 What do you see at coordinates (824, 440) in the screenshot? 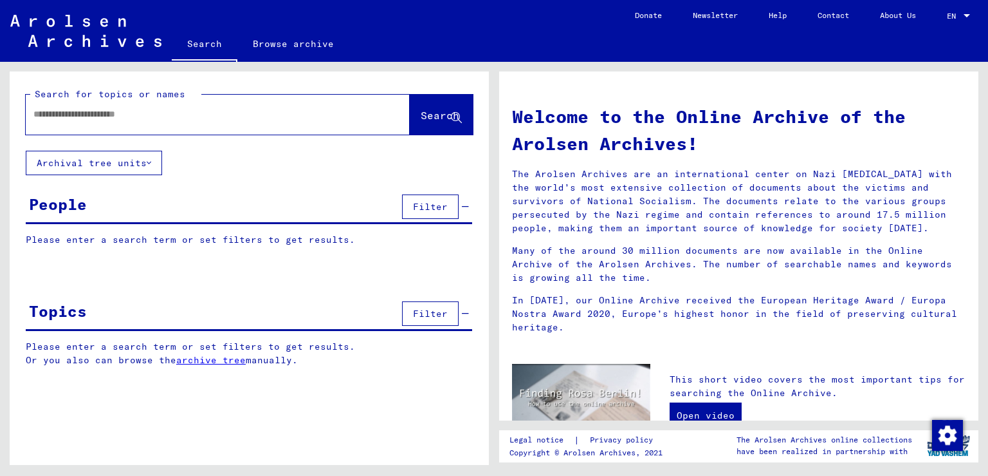
I see `p: The Arolsen Archives online collections` at bounding box center [824, 440].